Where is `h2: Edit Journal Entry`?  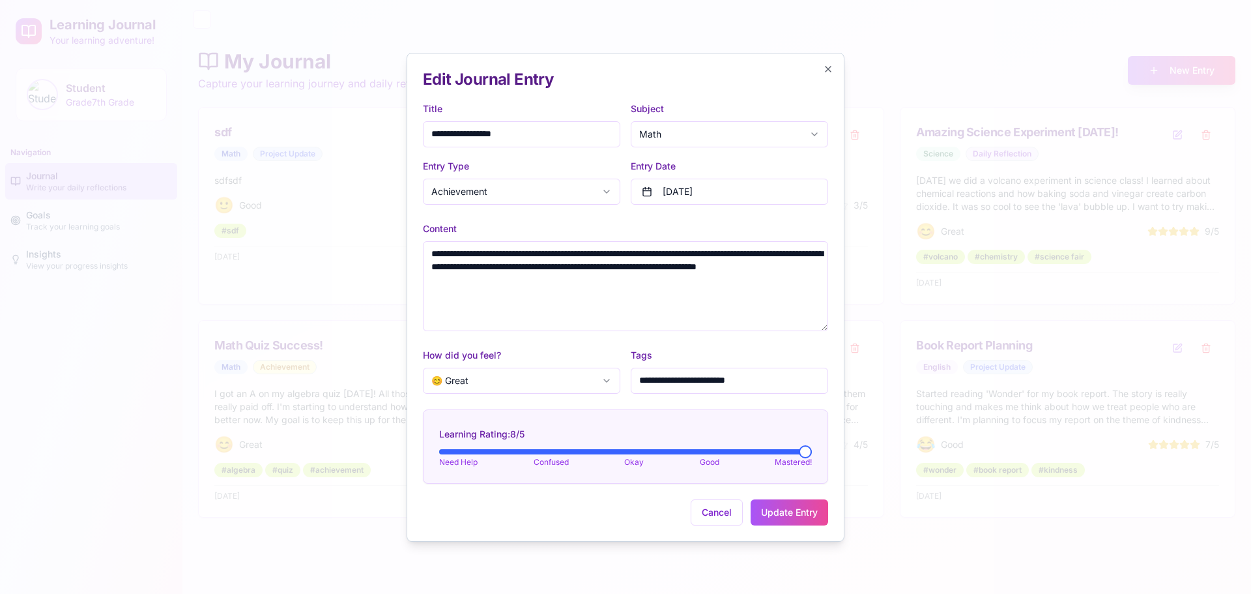 h2: Edit Journal Entry is located at coordinates (626, 79).